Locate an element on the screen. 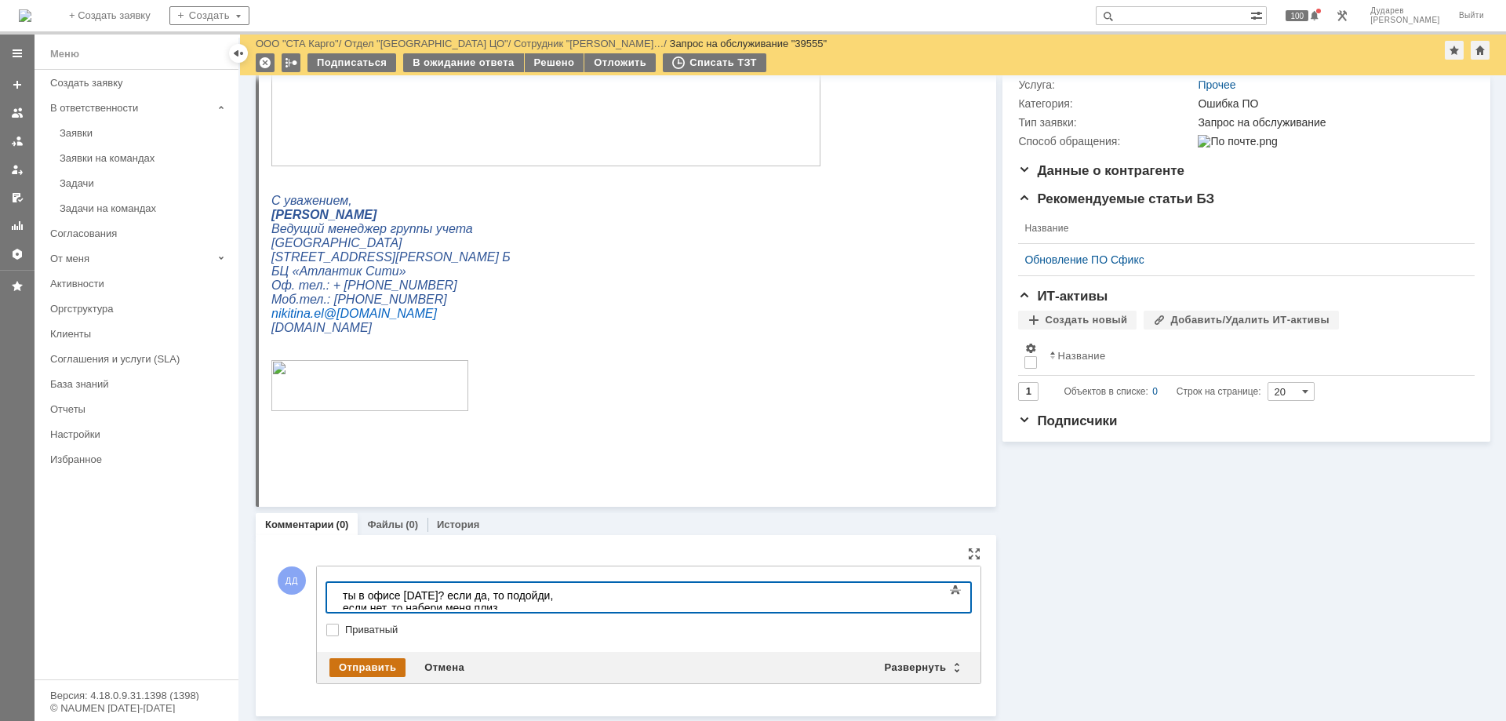 Image resolution: width=1506 pixels, height=721 pixels. div: Заявки на командах is located at coordinates (144, 158).